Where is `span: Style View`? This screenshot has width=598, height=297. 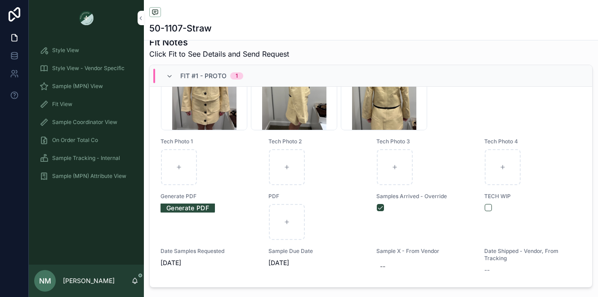 span: Style View is located at coordinates (66, 50).